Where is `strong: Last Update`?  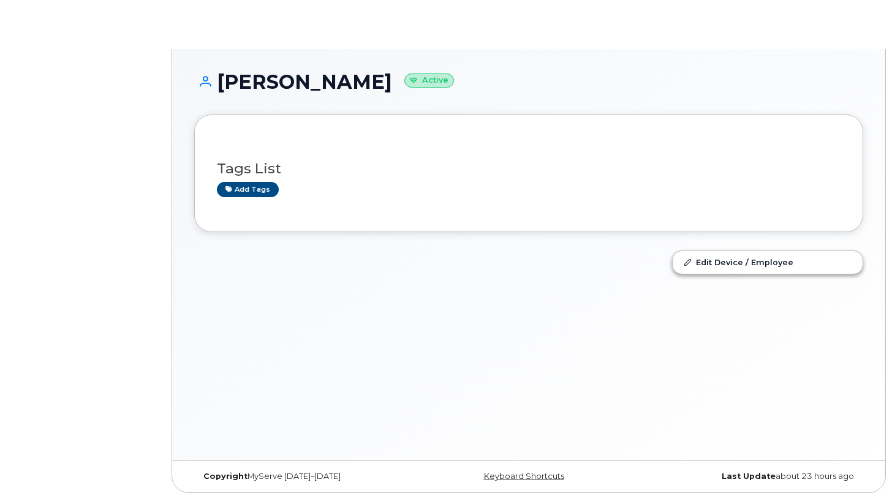
strong: Last Update is located at coordinates (749, 476).